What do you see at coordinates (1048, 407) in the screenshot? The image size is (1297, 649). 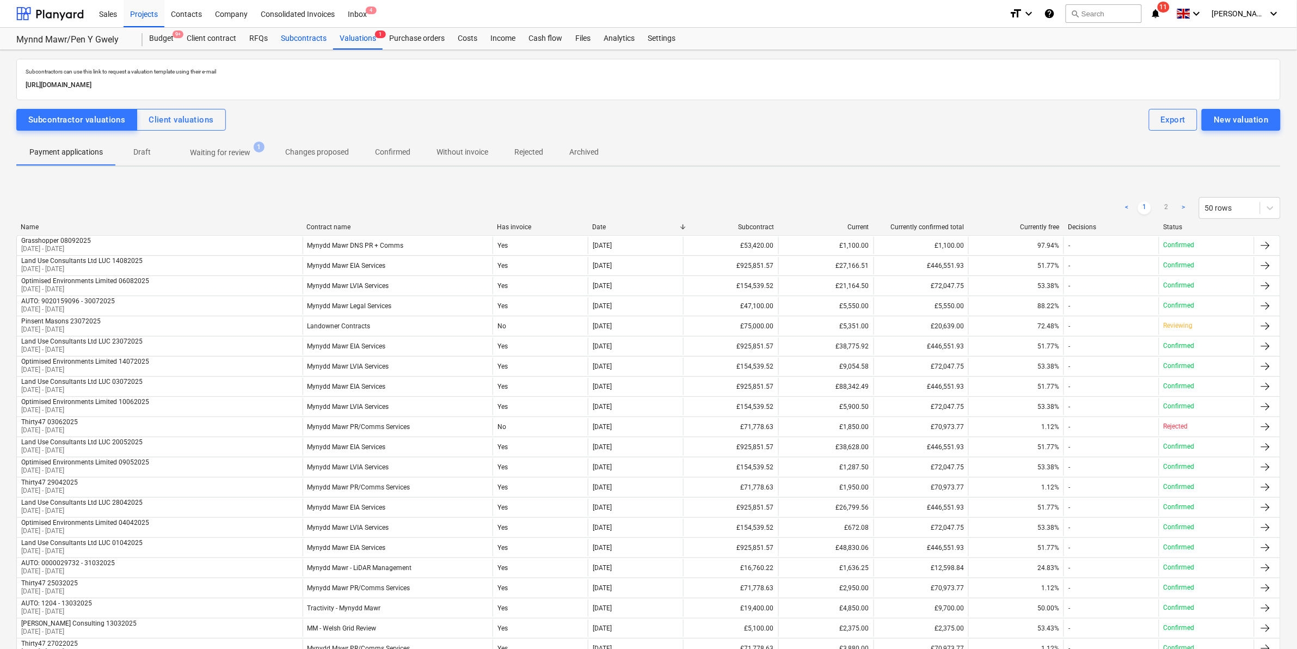 I see `span: 53.38%` at bounding box center [1048, 407].